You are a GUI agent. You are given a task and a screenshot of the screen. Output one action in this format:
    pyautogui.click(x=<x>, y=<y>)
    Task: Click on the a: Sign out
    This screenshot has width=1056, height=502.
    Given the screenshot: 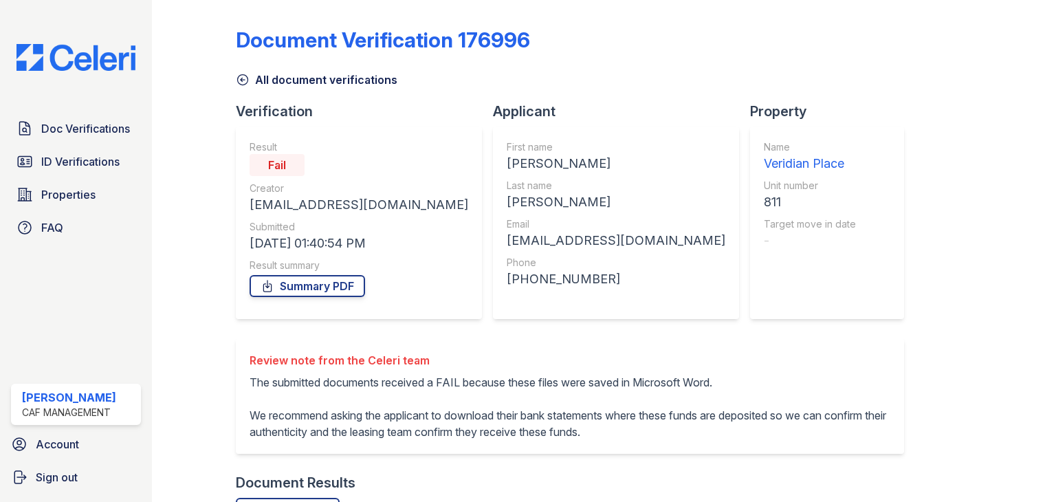 What is the action you would take?
    pyautogui.click(x=76, y=477)
    